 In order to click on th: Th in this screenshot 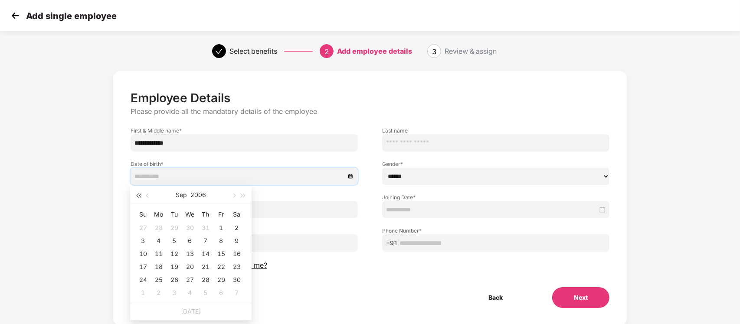, I will do `click(206, 215)`.